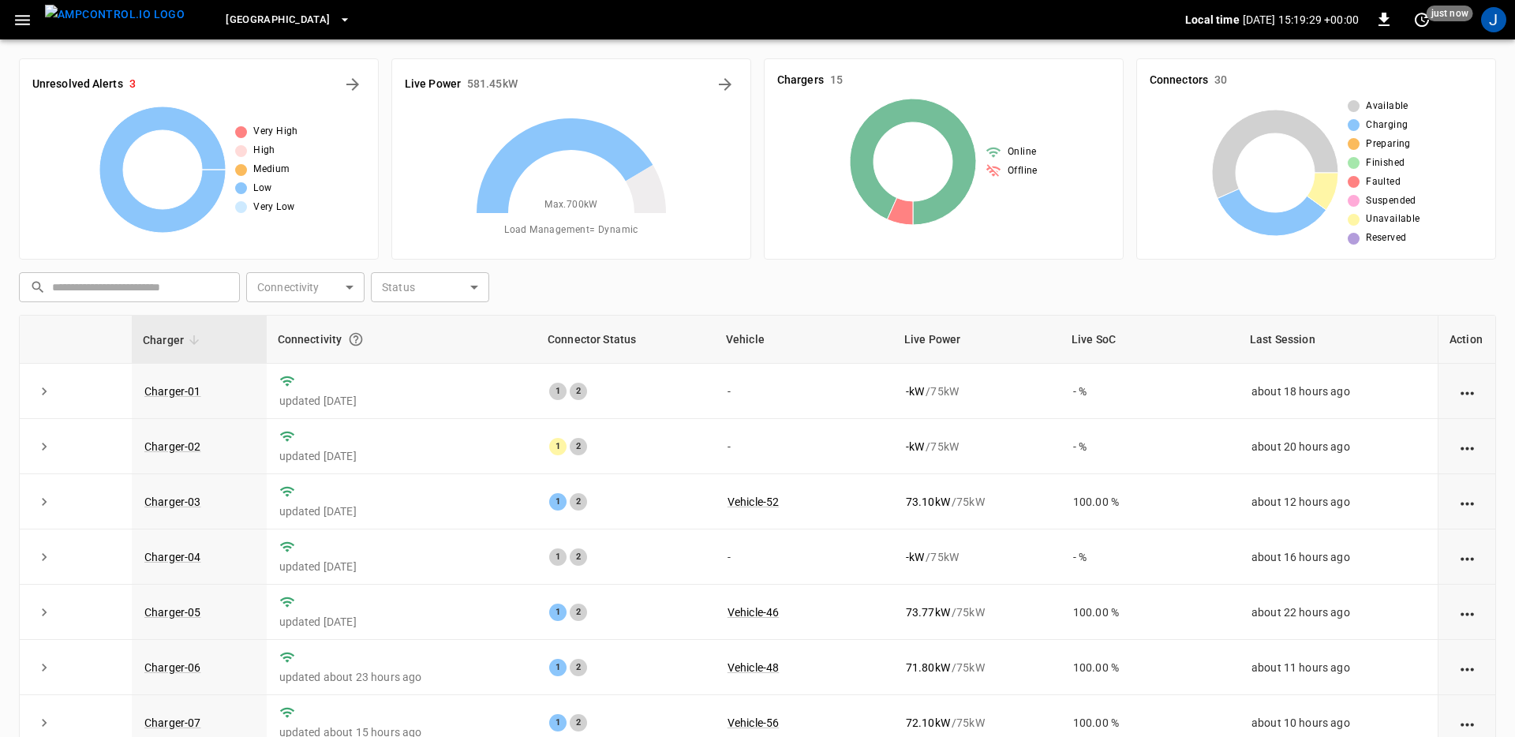  Describe the element at coordinates (173, 447) in the screenshot. I see `a: Charger-02` at that location.